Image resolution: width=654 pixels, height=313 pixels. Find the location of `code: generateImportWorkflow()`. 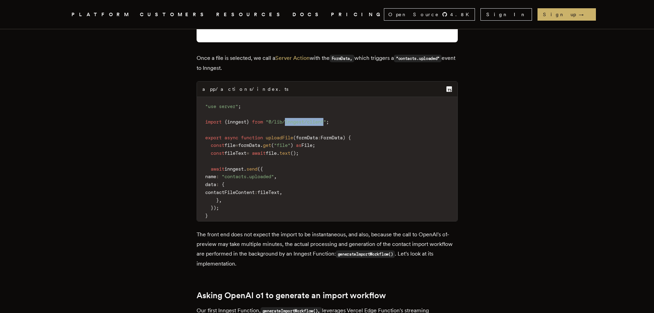

code: generateImportWorkflow() is located at coordinates (365, 254).